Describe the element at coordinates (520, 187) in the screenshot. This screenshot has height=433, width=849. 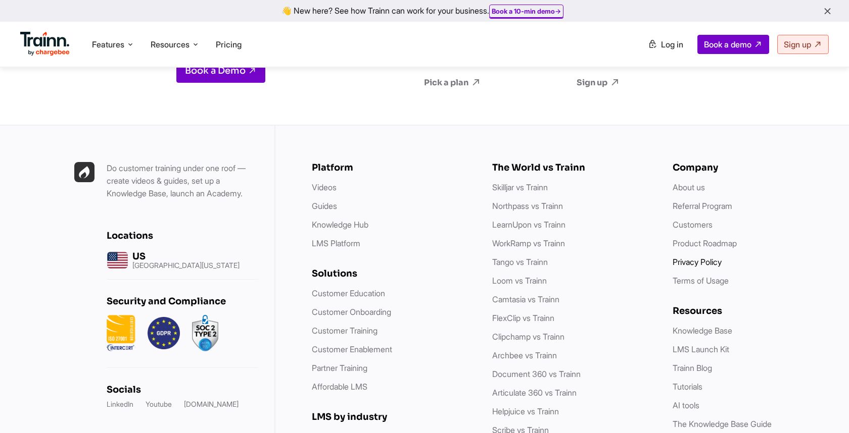
I see `a: Skilljar vs Trainn` at that location.